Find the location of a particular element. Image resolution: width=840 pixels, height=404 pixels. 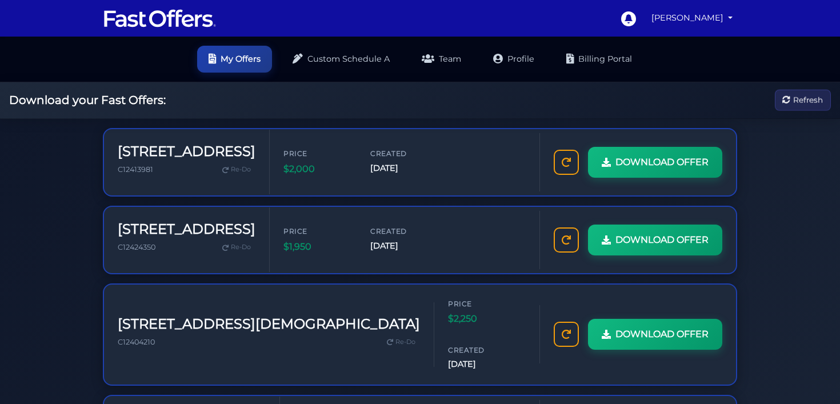

button: Refresh is located at coordinates (803, 100).